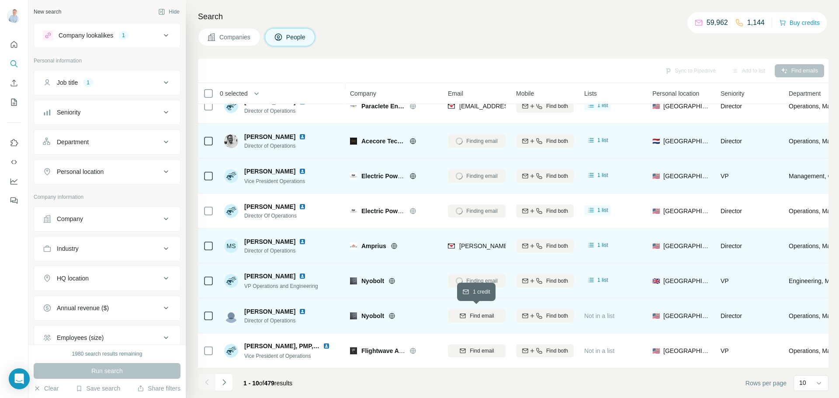 Image resolution: width=839 pixels, height=398 pixels. What do you see at coordinates (46, 389) in the screenshot?
I see `button: Clear` at bounding box center [46, 389].